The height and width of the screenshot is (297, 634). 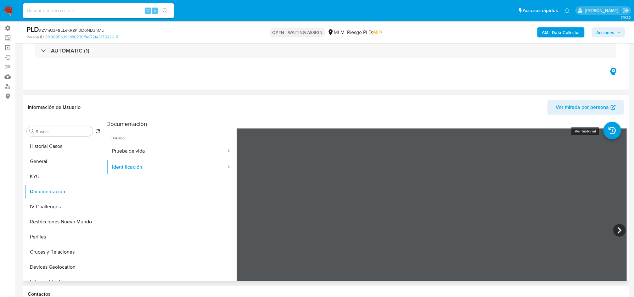 I want to click on h1: Información de Usuario, so click(x=54, y=107).